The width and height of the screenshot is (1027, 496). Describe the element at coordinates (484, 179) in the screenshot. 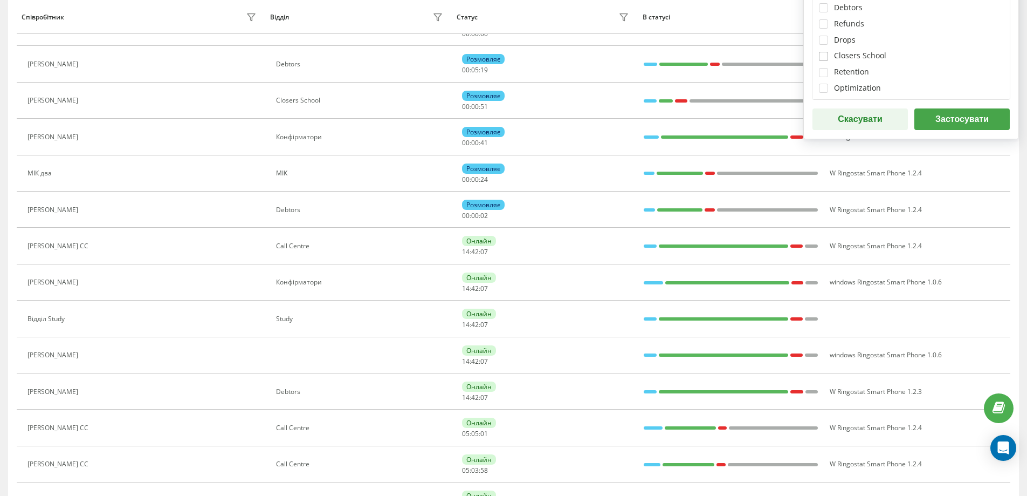

I see `span: 24` at that location.